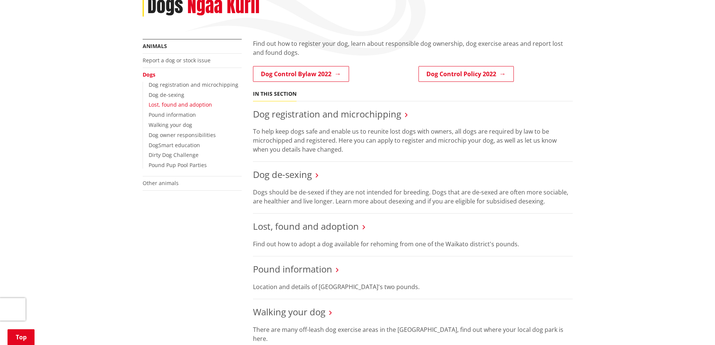 This screenshot has width=715, height=345. Describe the element at coordinates (413, 244) in the screenshot. I see `p: Find out how to adopt a dog available for rehoming from one of the Waikato district's pounds.` at that location.